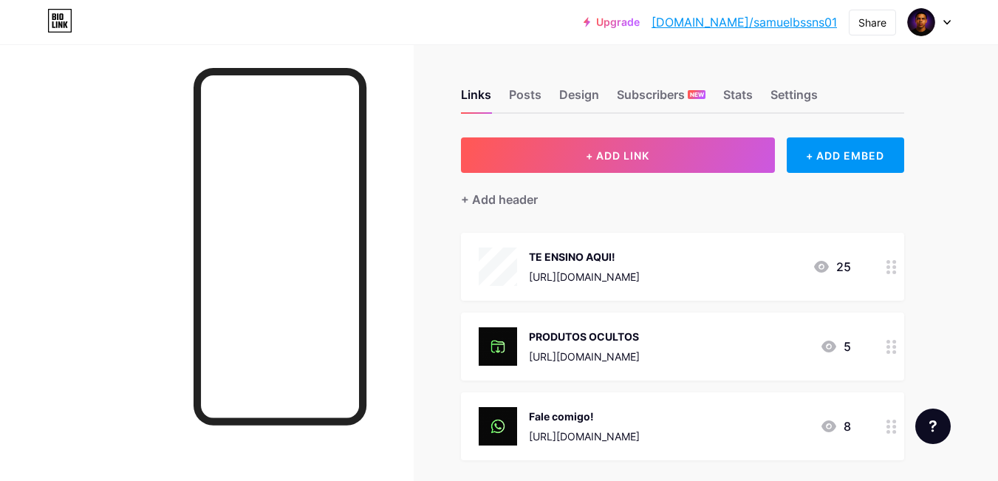  What do you see at coordinates (617, 155) in the screenshot?
I see `button: + ADD LINK` at bounding box center [617, 155].